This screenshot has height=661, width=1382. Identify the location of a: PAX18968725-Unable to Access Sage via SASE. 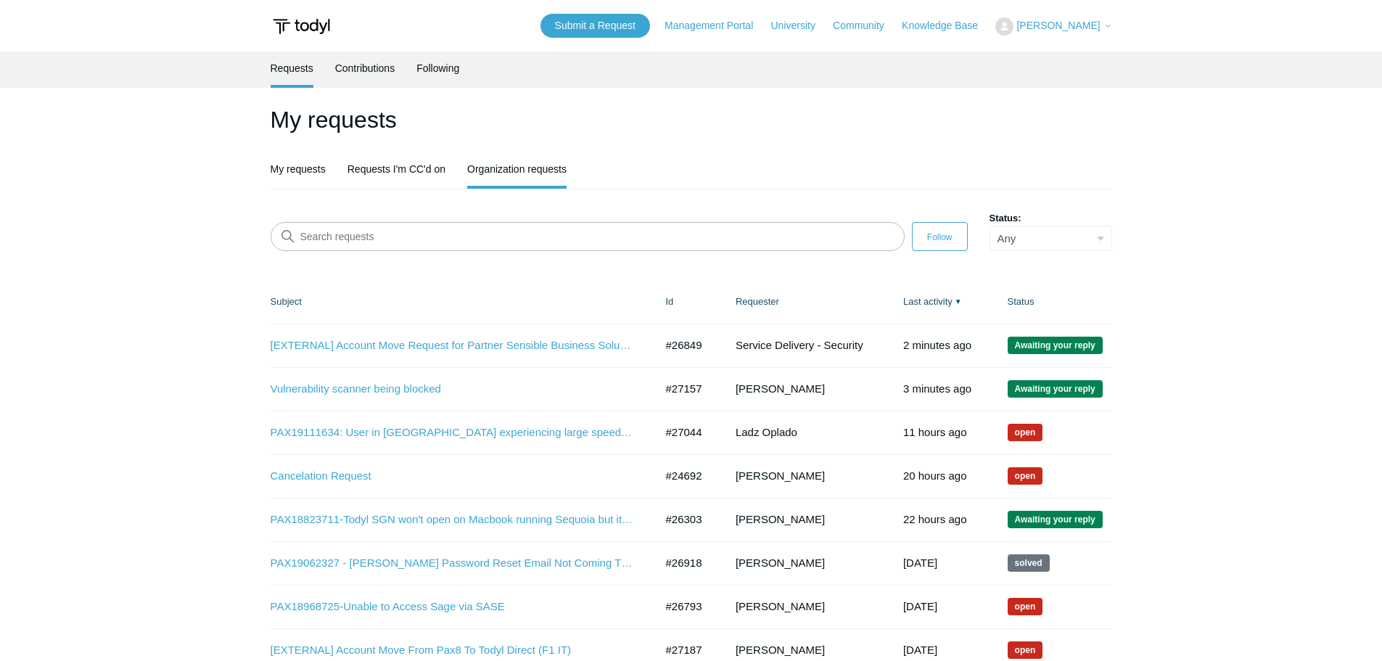
(452, 607).